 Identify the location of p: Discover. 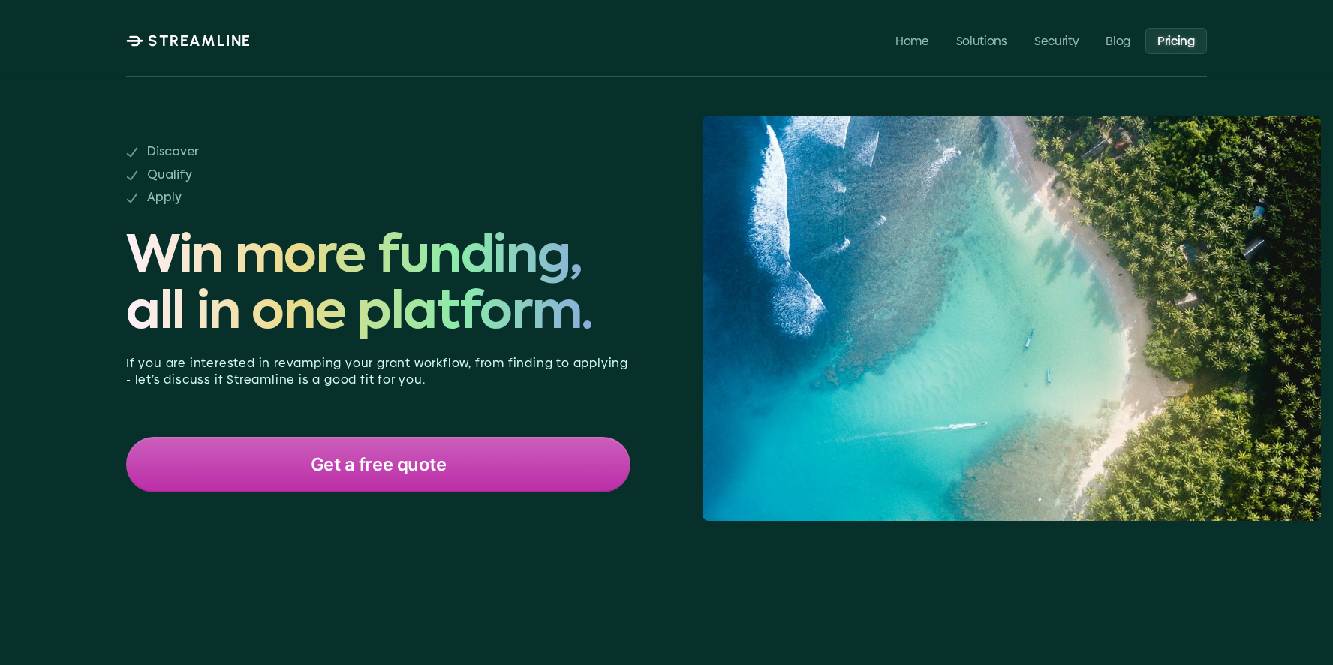
(248, 152).